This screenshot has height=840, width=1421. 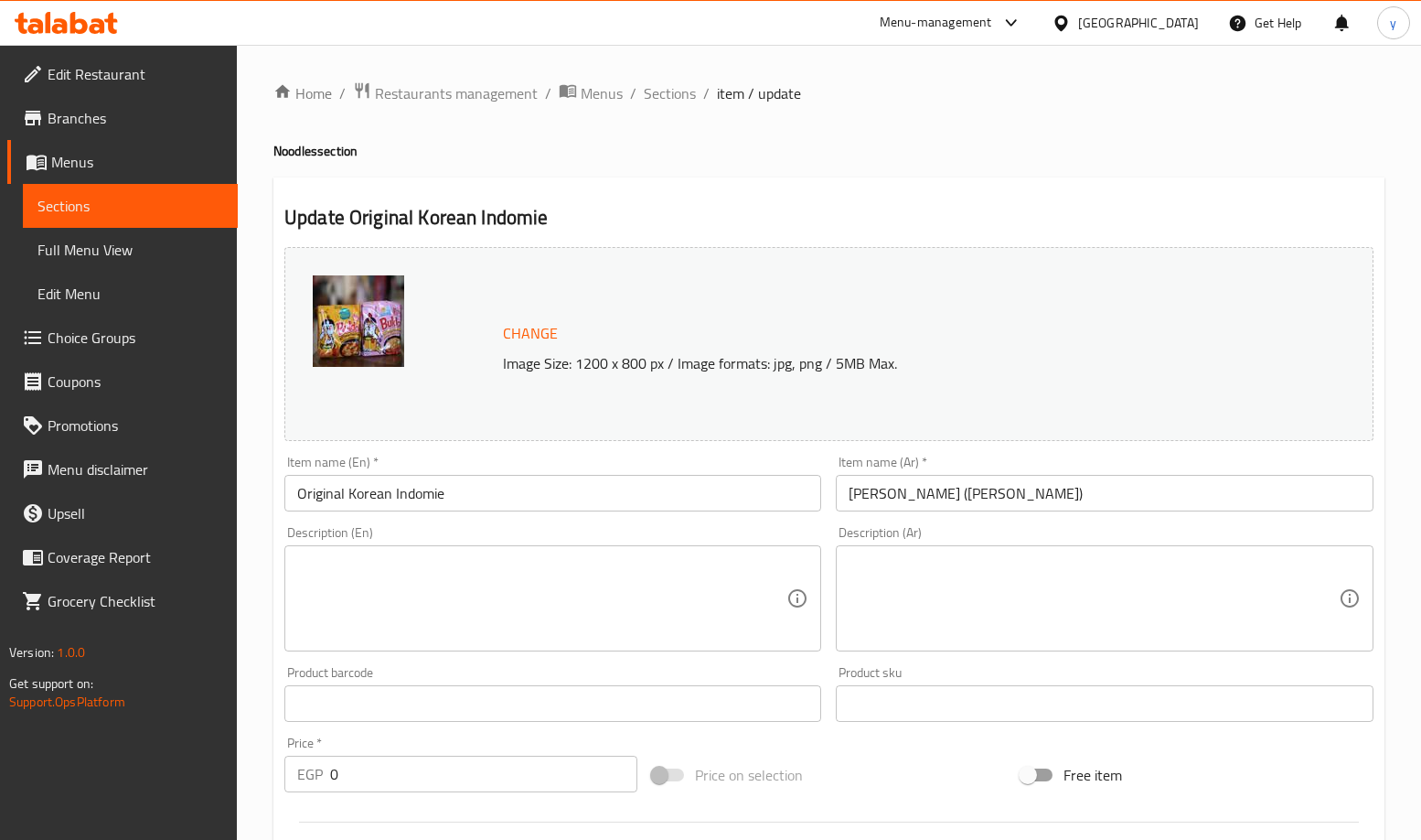 I want to click on a: Restaurants management, so click(x=446, y=93).